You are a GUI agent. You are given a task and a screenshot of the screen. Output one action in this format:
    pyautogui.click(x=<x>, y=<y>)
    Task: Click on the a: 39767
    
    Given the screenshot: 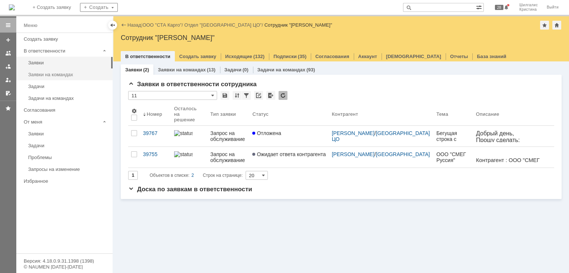 What is the action you would take?
    pyautogui.click(x=156, y=136)
    